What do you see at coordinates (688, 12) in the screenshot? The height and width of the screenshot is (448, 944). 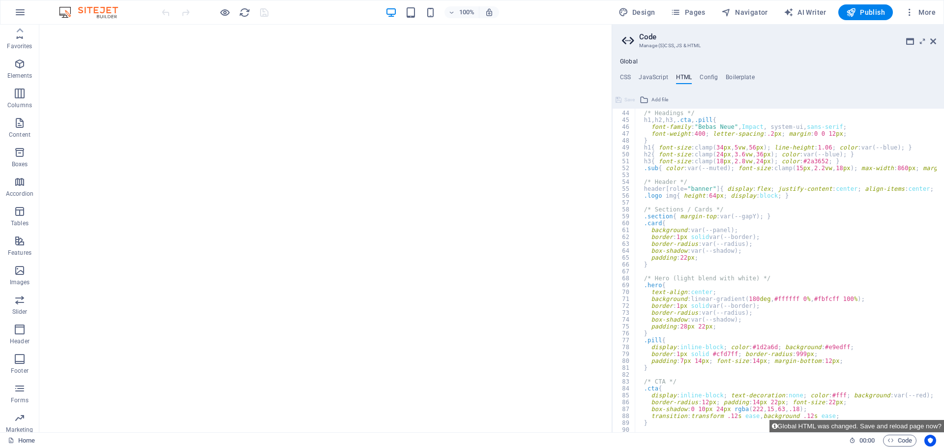 I see `button: Pages` at bounding box center [688, 12].